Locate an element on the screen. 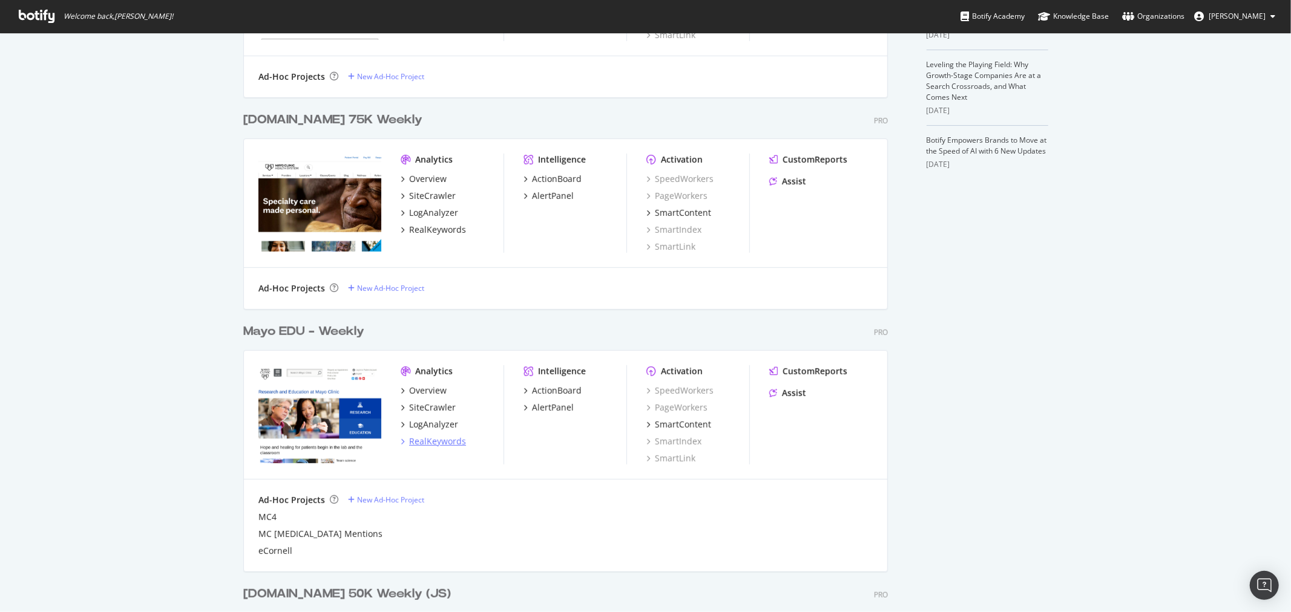  a: Botify Empowers Brands to Move at the Speed of AI with 6 New Updates is located at coordinates (986, 145).